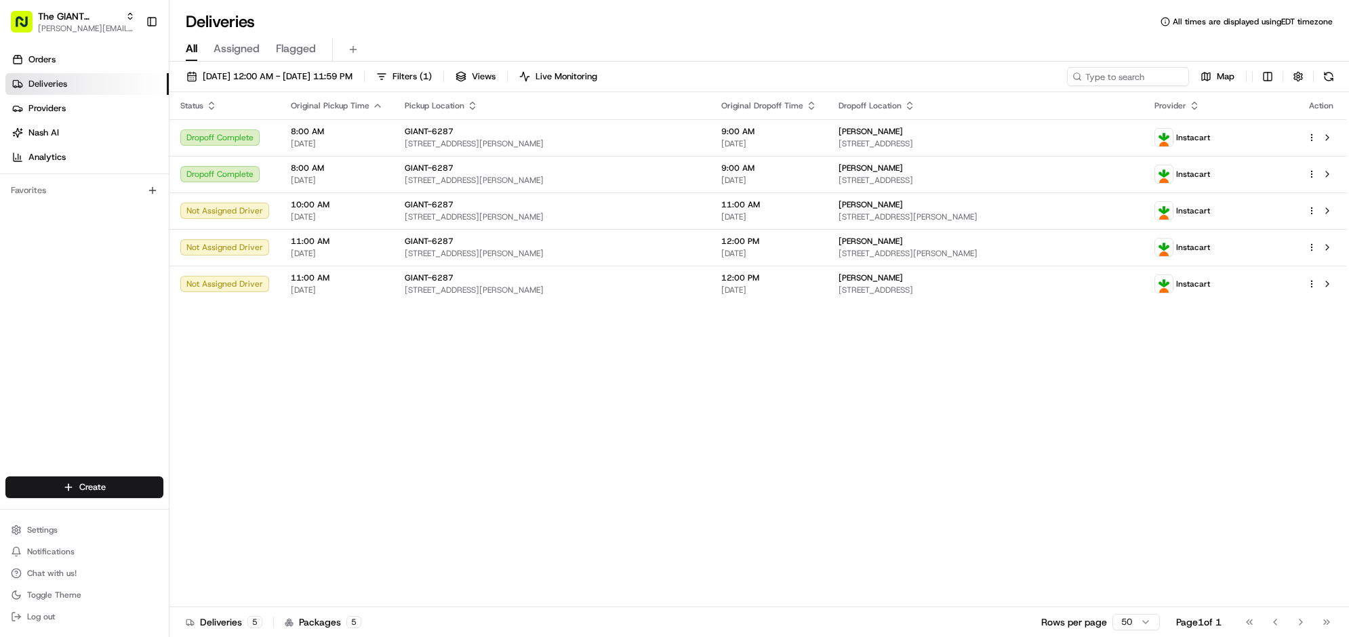  Describe the element at coordinates (1321, 106) in the screenshot. I see `div: Action` at that location.